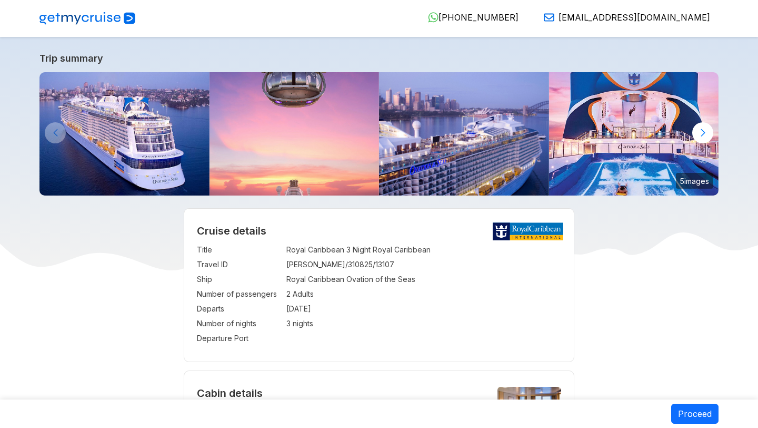 The image size is (758, 428). Describe the element at coordinates (239, 279) in the screenshot. I see `td: Ship` at that location.